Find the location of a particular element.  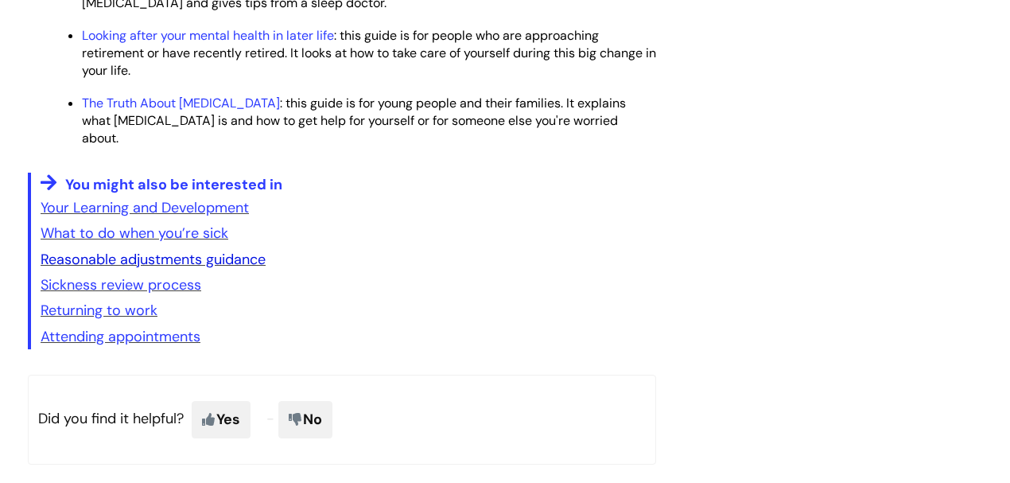

a: Reasonable adjustments guidance is located at coordinates (153, 259).